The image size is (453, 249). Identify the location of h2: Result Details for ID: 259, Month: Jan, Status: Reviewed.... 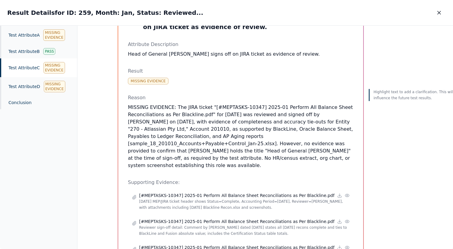
(105, 13).